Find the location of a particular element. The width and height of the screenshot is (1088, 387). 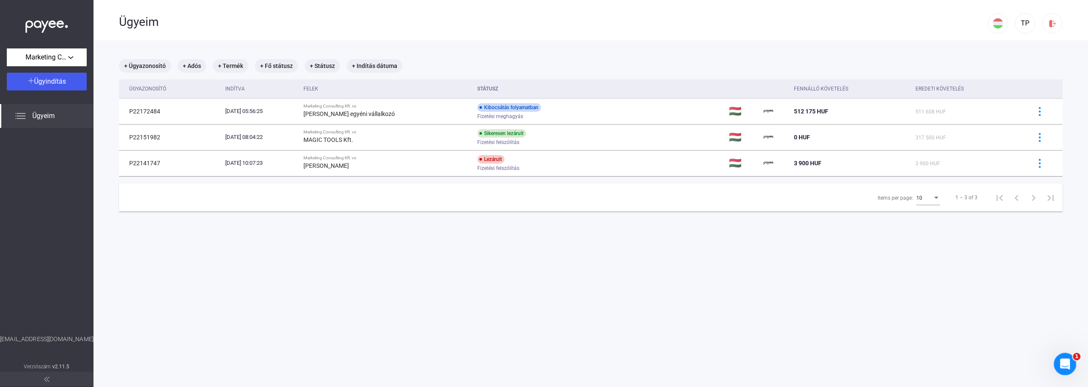

img: logout-red is located at coordinates (1053, 23).